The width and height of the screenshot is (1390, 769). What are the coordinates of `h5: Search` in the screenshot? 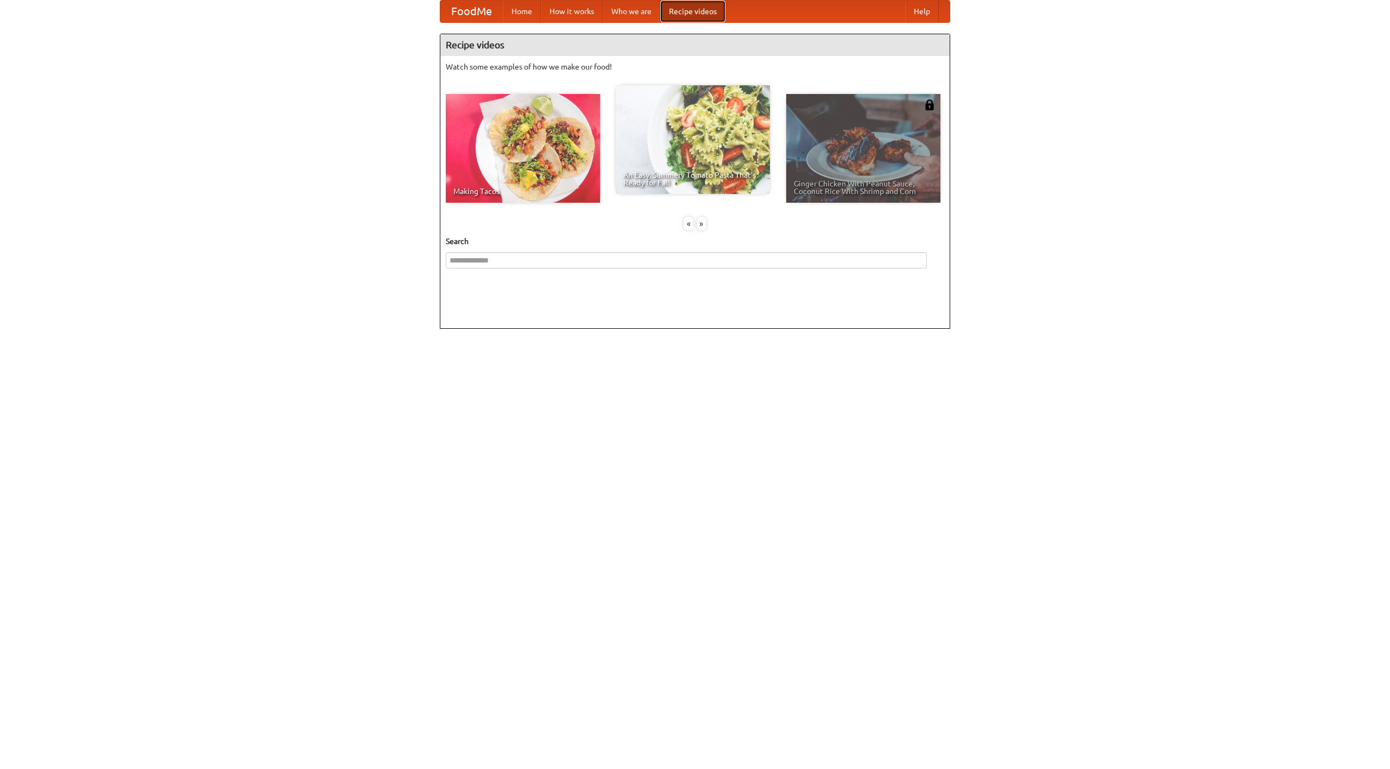 It's located at (695, 241).